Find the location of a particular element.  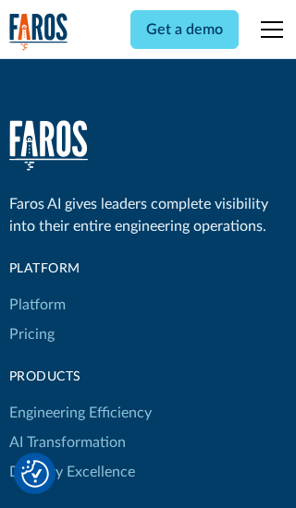

a: Pricing is located at coordinates (31, 335).